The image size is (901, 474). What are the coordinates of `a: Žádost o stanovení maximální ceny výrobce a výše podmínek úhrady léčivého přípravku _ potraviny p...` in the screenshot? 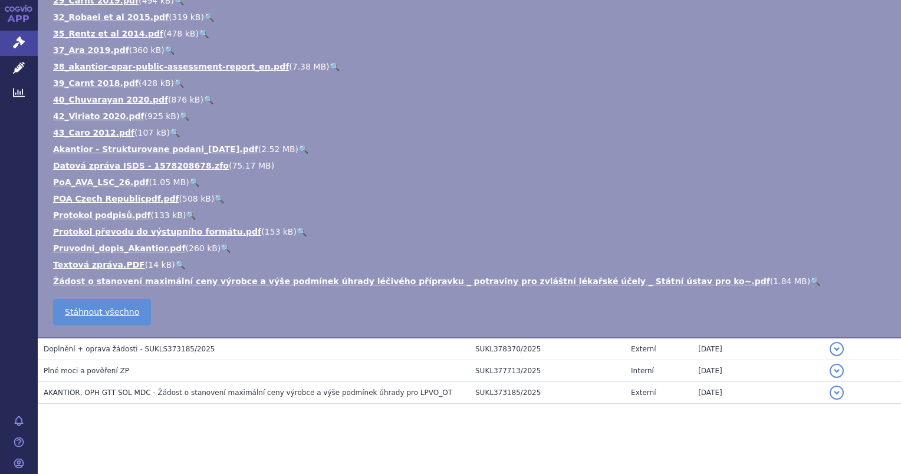 It's located at (412, 281).